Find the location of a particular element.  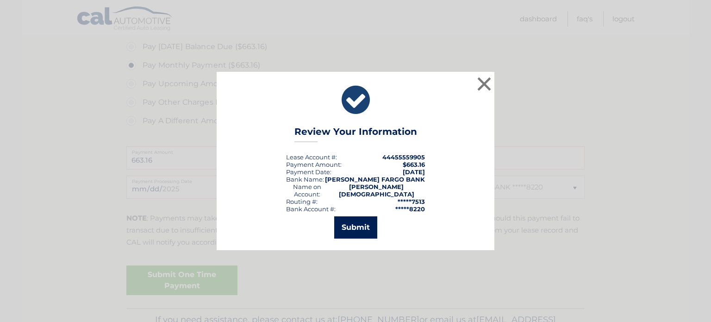

div: Lease Account #: is located at coordinates (312, 157).